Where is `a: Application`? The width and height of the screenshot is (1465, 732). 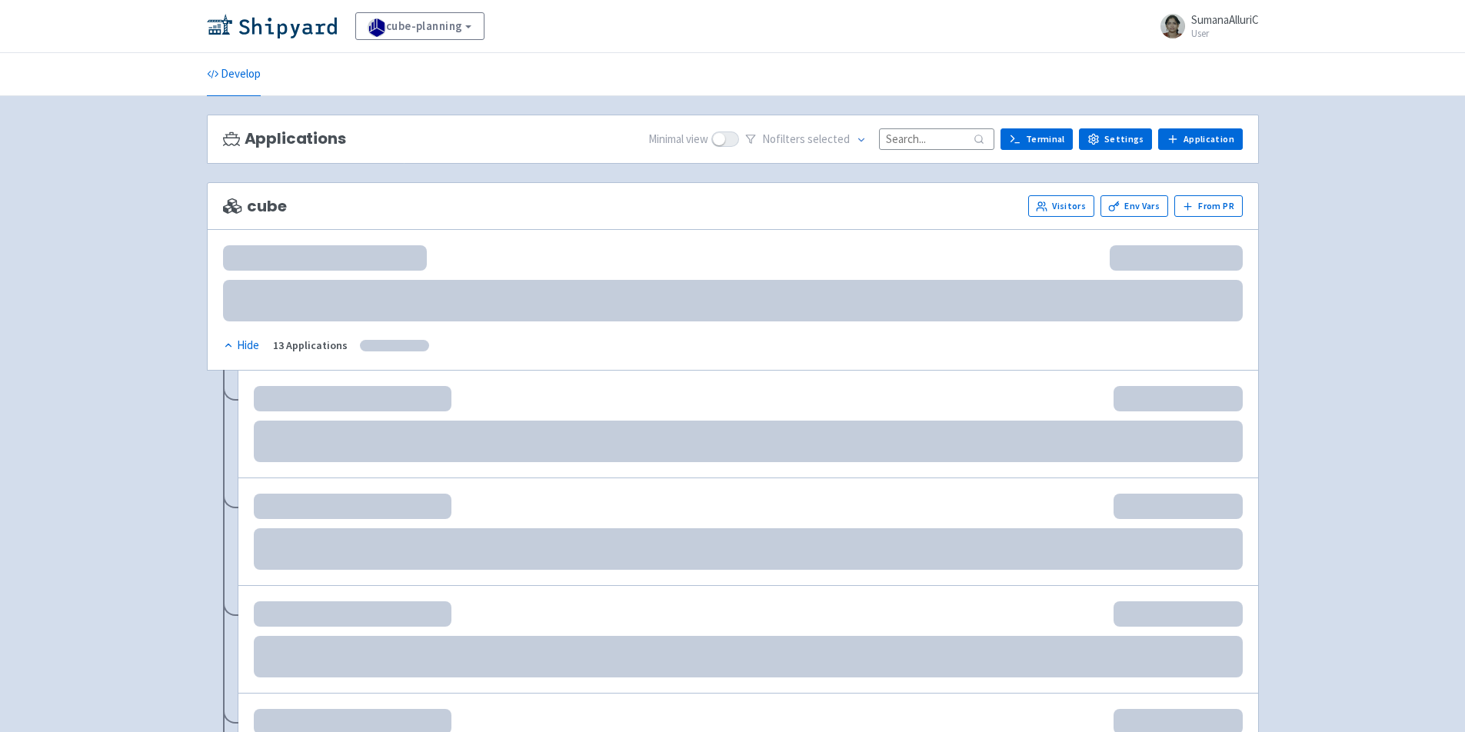 a: Application is located at coordinates (1200, 139).